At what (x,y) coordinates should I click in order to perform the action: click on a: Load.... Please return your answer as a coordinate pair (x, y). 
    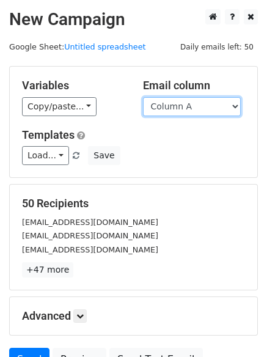
    Looking at the image, I should click on (45, 155).